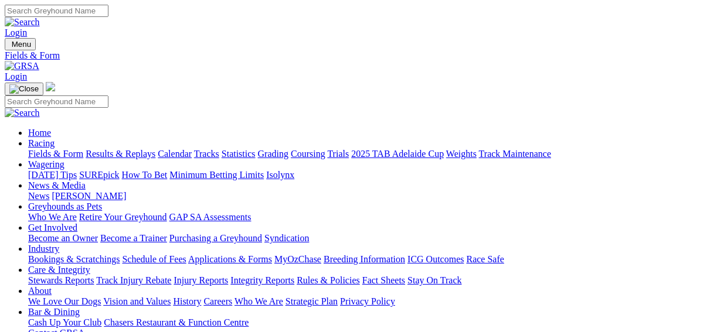 This screenshot has height=332, width=707. Describe the element at coordinates (65, 301) in the screenshot. I see `a: We Love Our Dogs` at that location.